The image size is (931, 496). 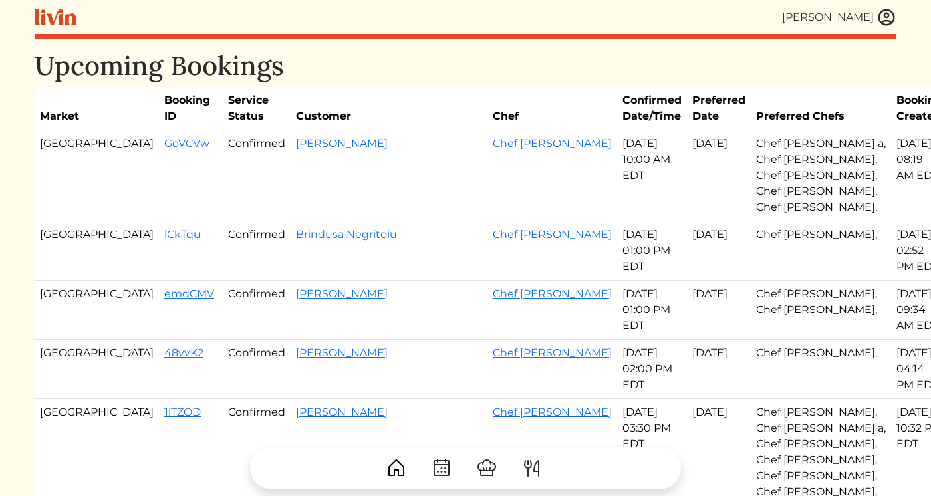 I want to click on a: emdCMV, so click(x=189, y=293).